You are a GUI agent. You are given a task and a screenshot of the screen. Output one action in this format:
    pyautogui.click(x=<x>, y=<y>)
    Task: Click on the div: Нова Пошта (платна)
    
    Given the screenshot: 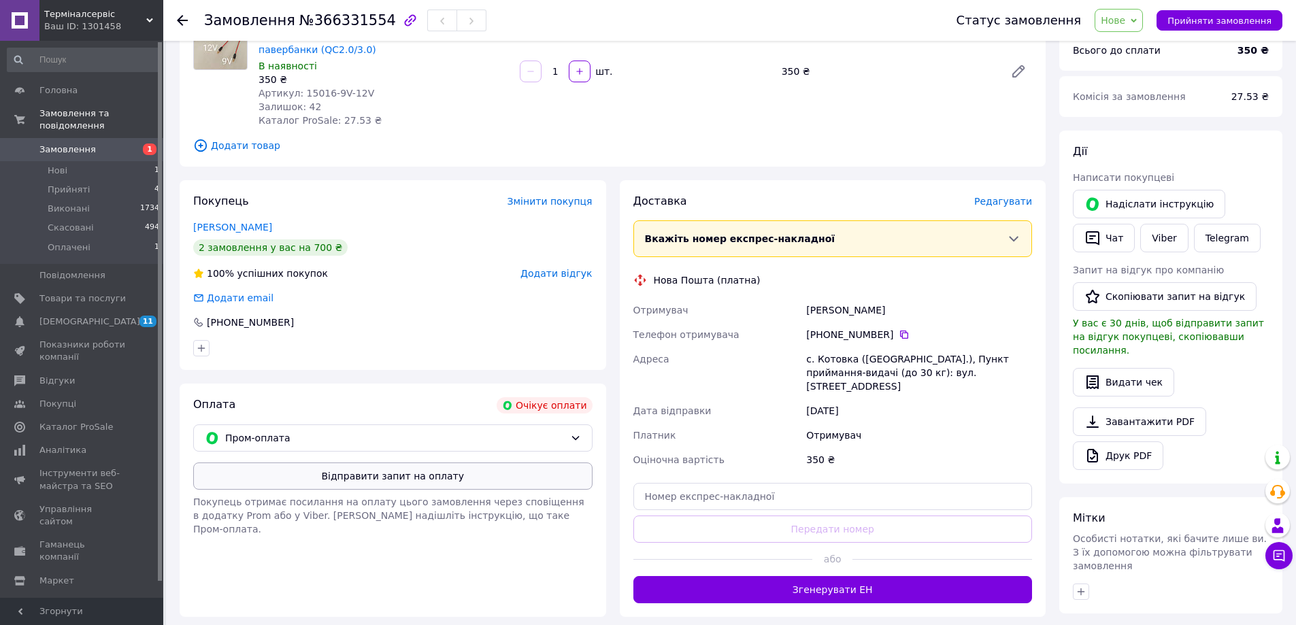 What is the action you would take?
    pyautogui.click(x=707, y=280)
    